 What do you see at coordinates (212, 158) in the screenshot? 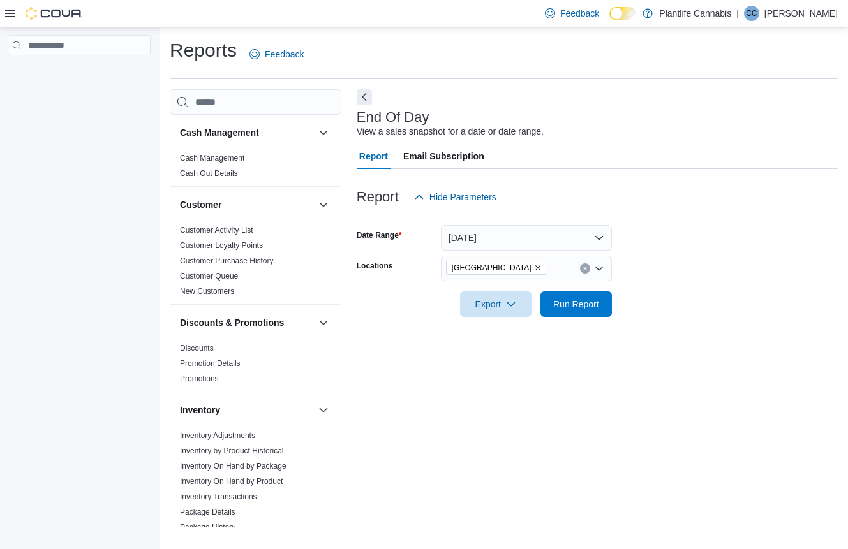
I see `a: Cash Management` at bounding box center [212, 158].